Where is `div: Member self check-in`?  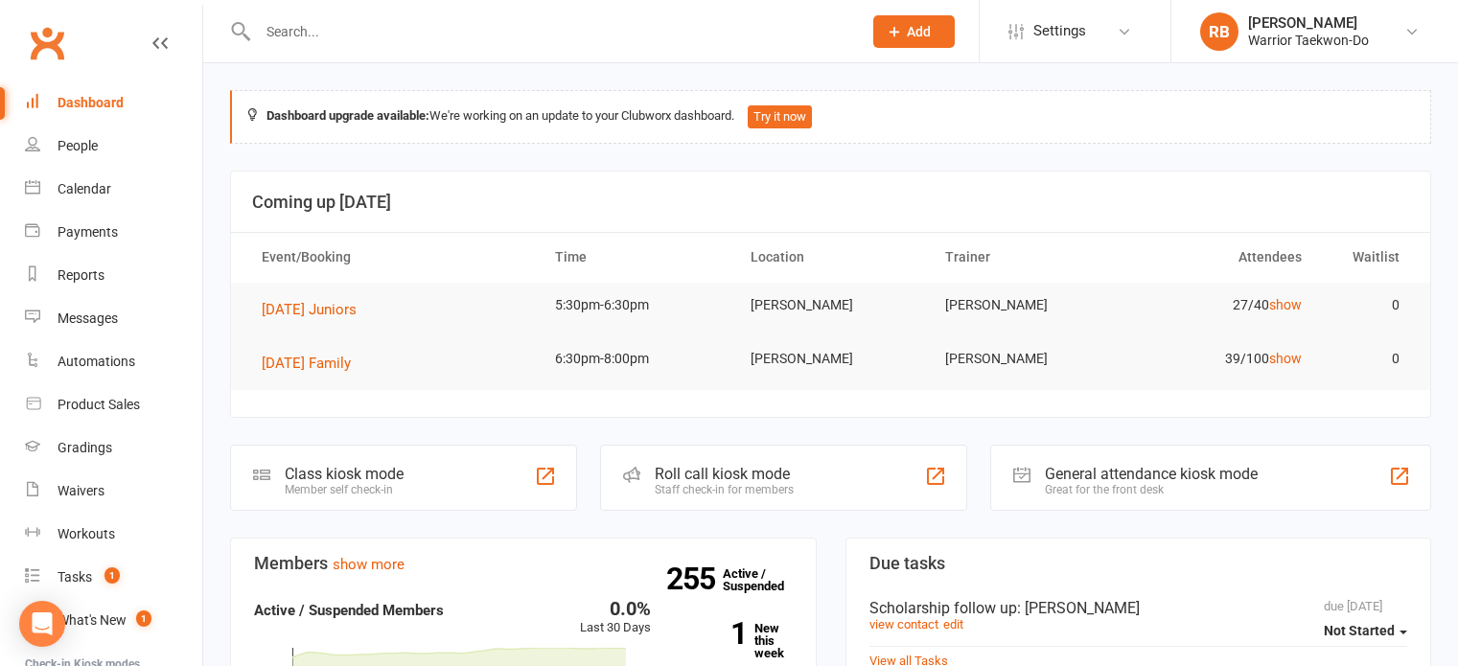 div: Member self check-in is located at coordinates (344, 490).